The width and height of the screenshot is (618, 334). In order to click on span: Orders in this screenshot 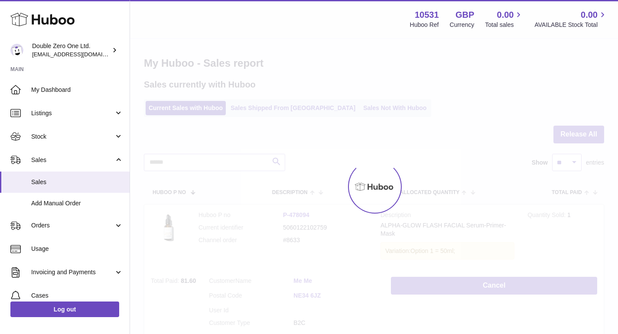, I will do `click(72, 225)`.